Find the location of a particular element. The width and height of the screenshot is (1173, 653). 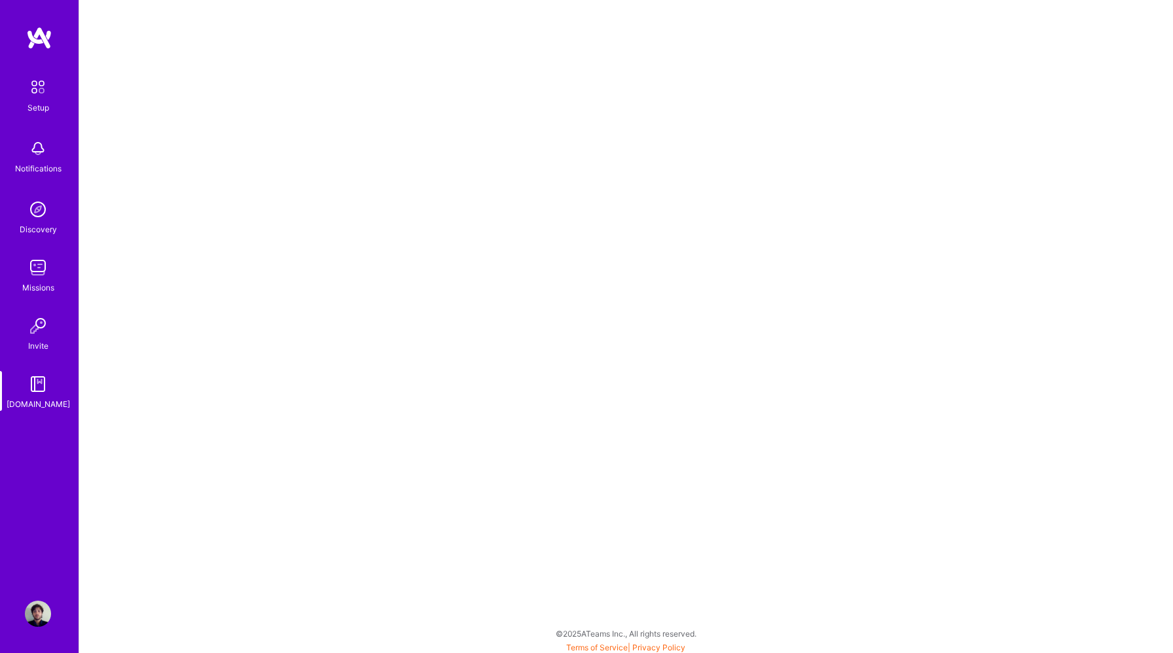

a: Privacy Policy is located at coordinates (659, 647).